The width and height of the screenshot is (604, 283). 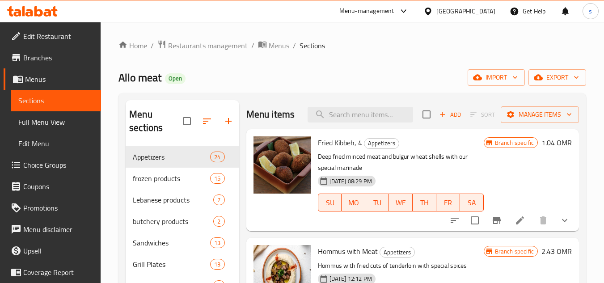 What do you see at coordinates (171, 264) in the screenshot?
I see `div: Grill Plates` at bounding box center [171, 264].